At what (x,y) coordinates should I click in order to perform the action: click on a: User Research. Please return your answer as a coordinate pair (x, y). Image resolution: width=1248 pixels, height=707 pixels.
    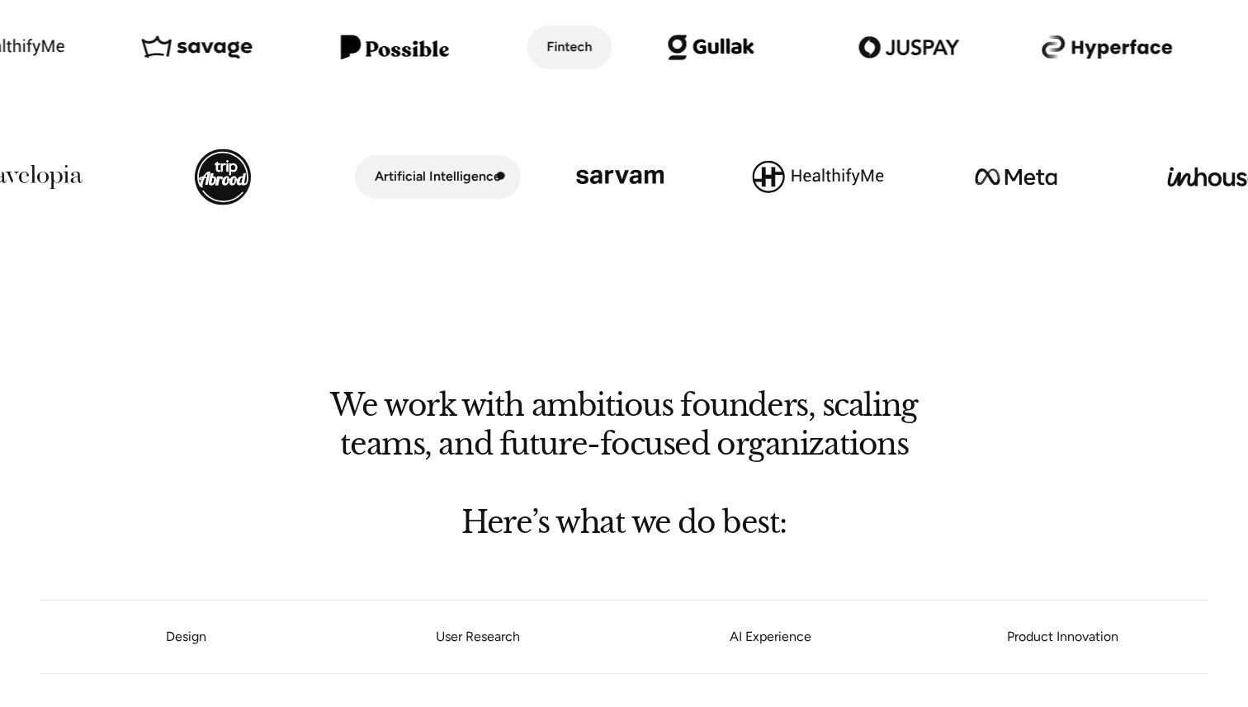
    Looking at the image, I should click on (478, 637).